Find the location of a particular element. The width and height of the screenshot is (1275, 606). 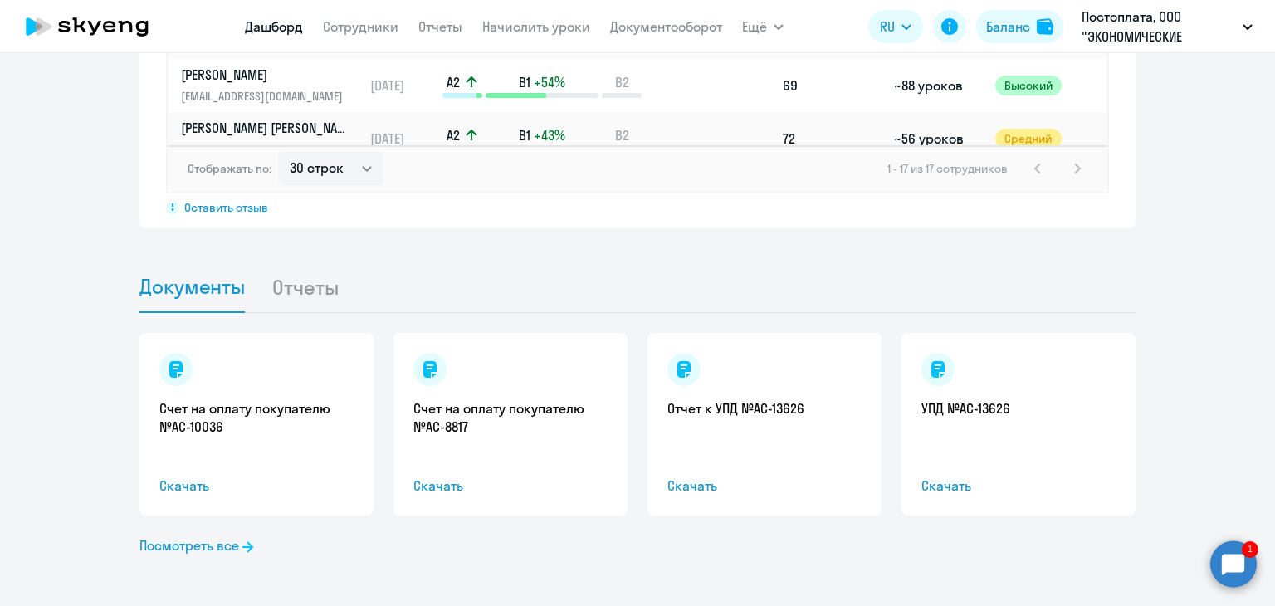

span: Средний is located at coordinates (1029, 139).